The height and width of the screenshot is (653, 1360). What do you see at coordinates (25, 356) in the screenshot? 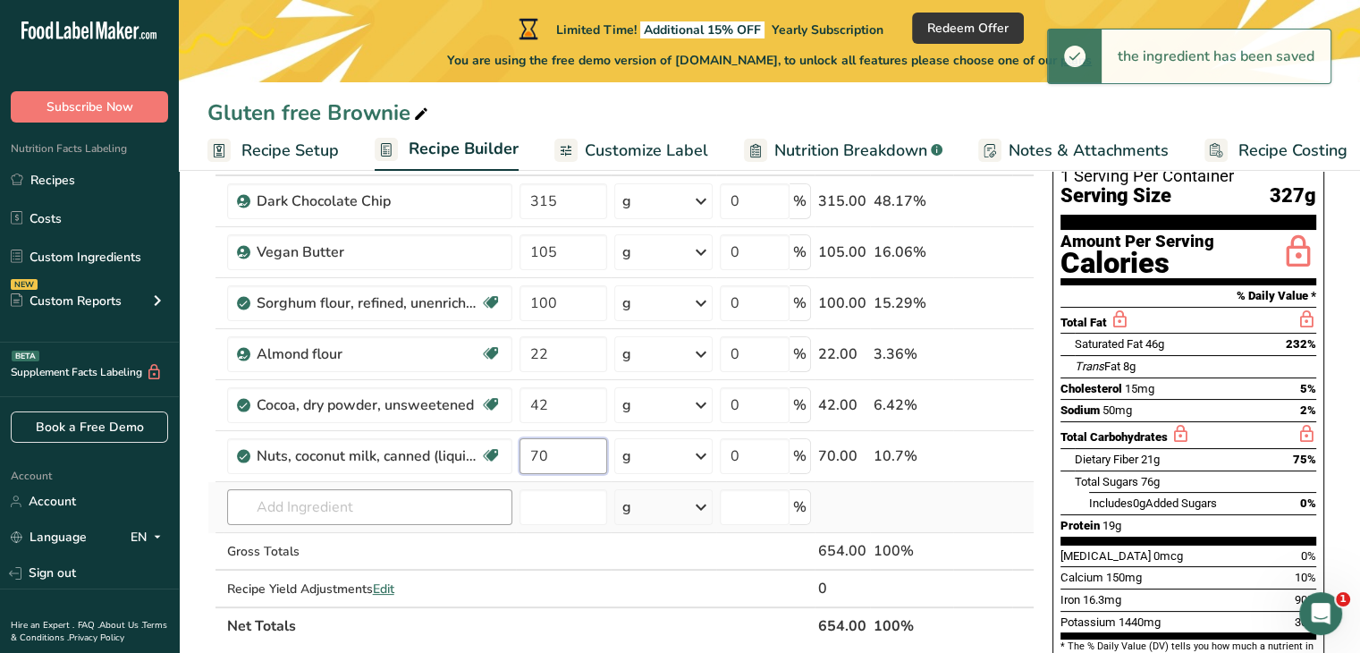
I see `div: BETA` at bounding box center [25, 356].